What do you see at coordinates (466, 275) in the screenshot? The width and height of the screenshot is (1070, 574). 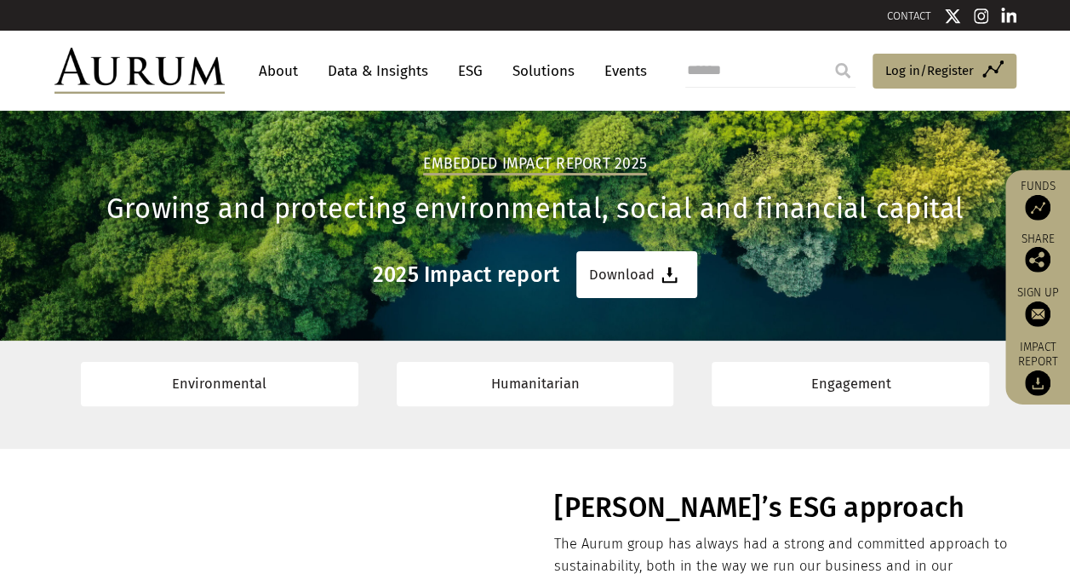 I see `h3: 2025 Impact report` at bounding box center [466, 275].